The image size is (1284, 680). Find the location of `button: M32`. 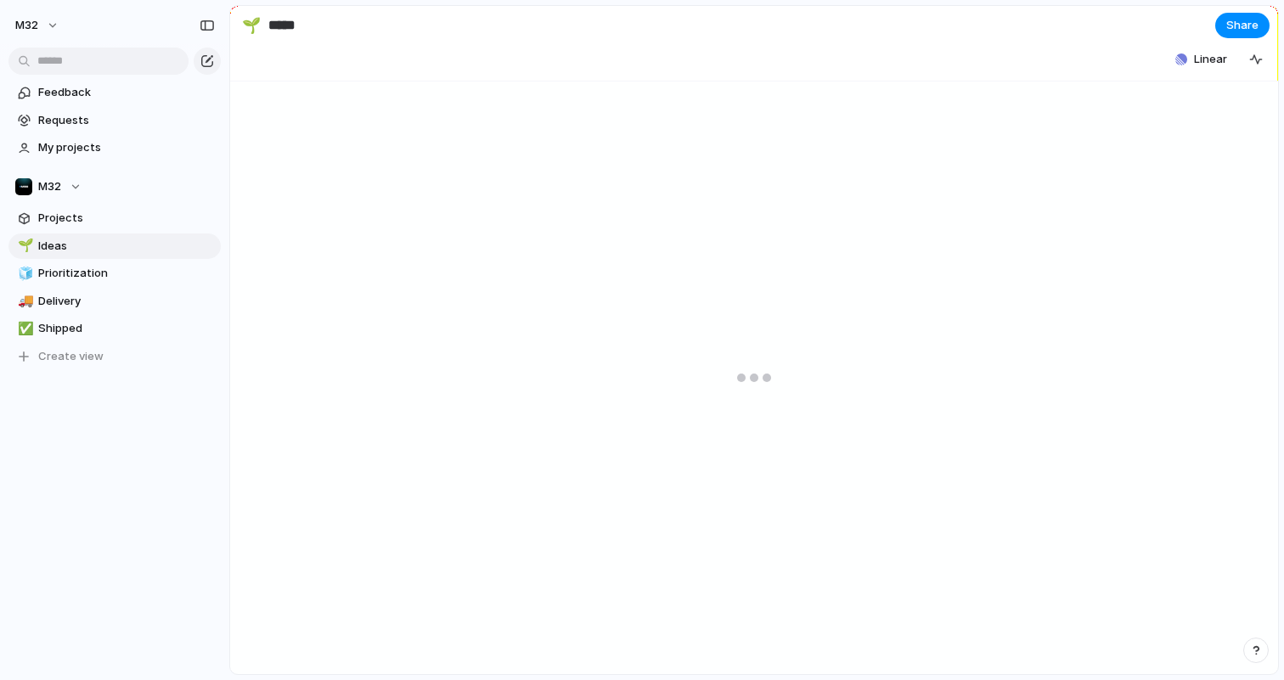

button: M32 is located at coordinates (115, 187).